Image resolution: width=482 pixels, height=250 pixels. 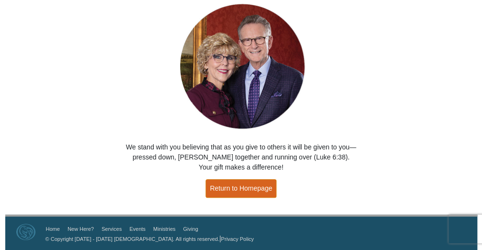 What do you see at coordinates (26, 232) in the screenshot?
I see `img: Eagle Mountain International Church` at bounding box center [26, 232].